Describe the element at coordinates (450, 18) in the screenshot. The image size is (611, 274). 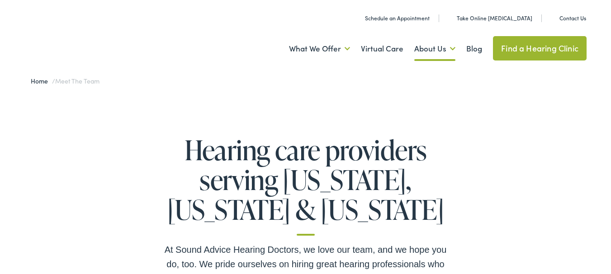
I see `img: Headphone icon in a unique green color, suggesting audio-related services or features.` at that location.